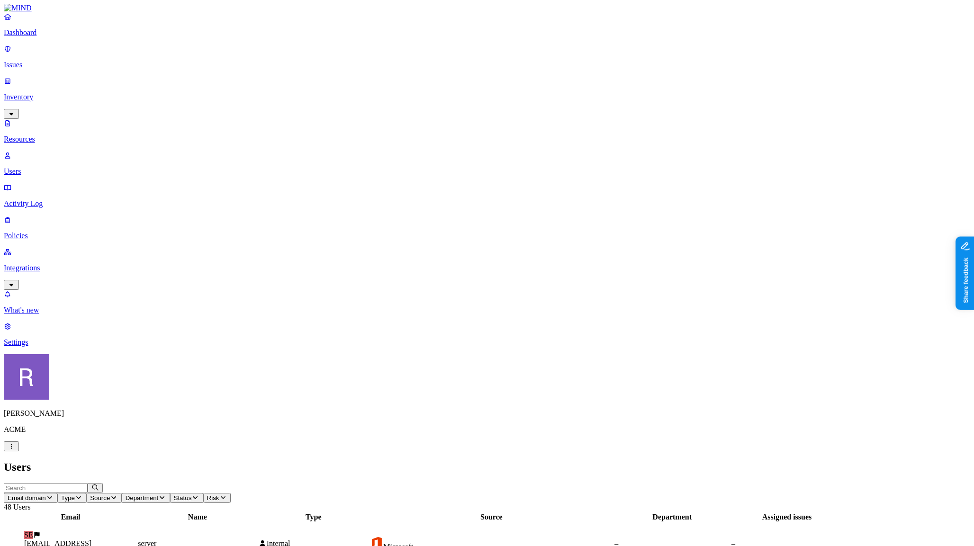 The height and width of the screenshot is (546, 974). Describe the element at coordinates (100, 498) in the screenshot. I see `span: Source` at that location.